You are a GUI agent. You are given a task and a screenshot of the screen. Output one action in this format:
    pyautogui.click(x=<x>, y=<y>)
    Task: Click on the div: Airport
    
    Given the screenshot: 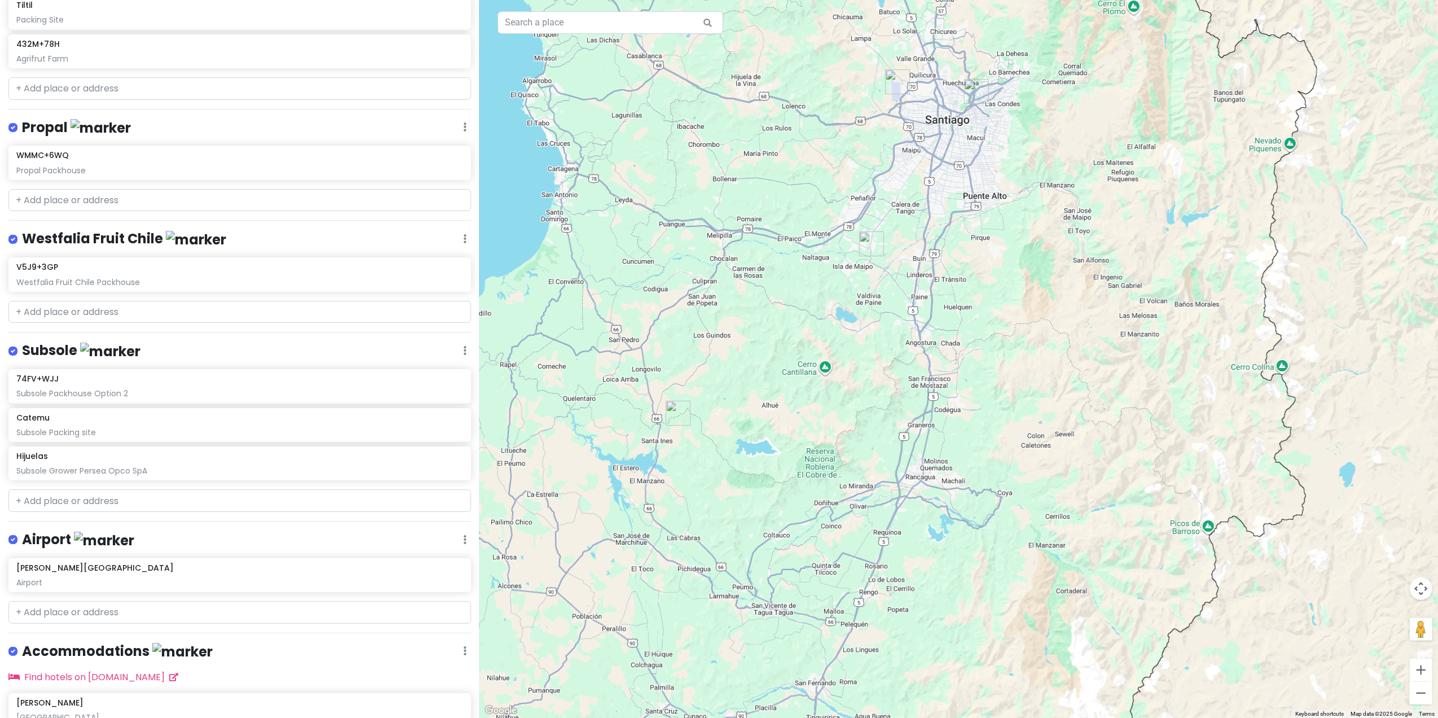 What is the action you would take?
    pyautogui.click(x=239, y=582)
    